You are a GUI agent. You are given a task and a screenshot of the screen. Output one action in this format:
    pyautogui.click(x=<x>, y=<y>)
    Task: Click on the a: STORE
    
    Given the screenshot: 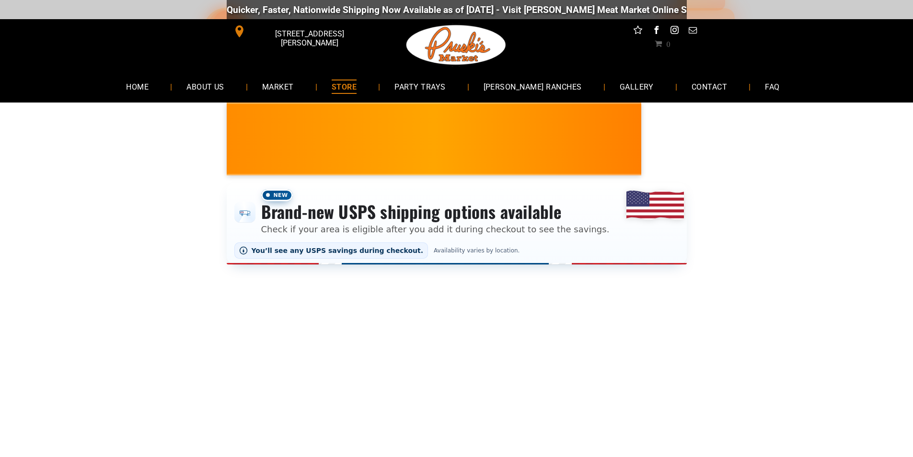 What is the action you would take?
    pyautogui.click(x=344, y=86)
    